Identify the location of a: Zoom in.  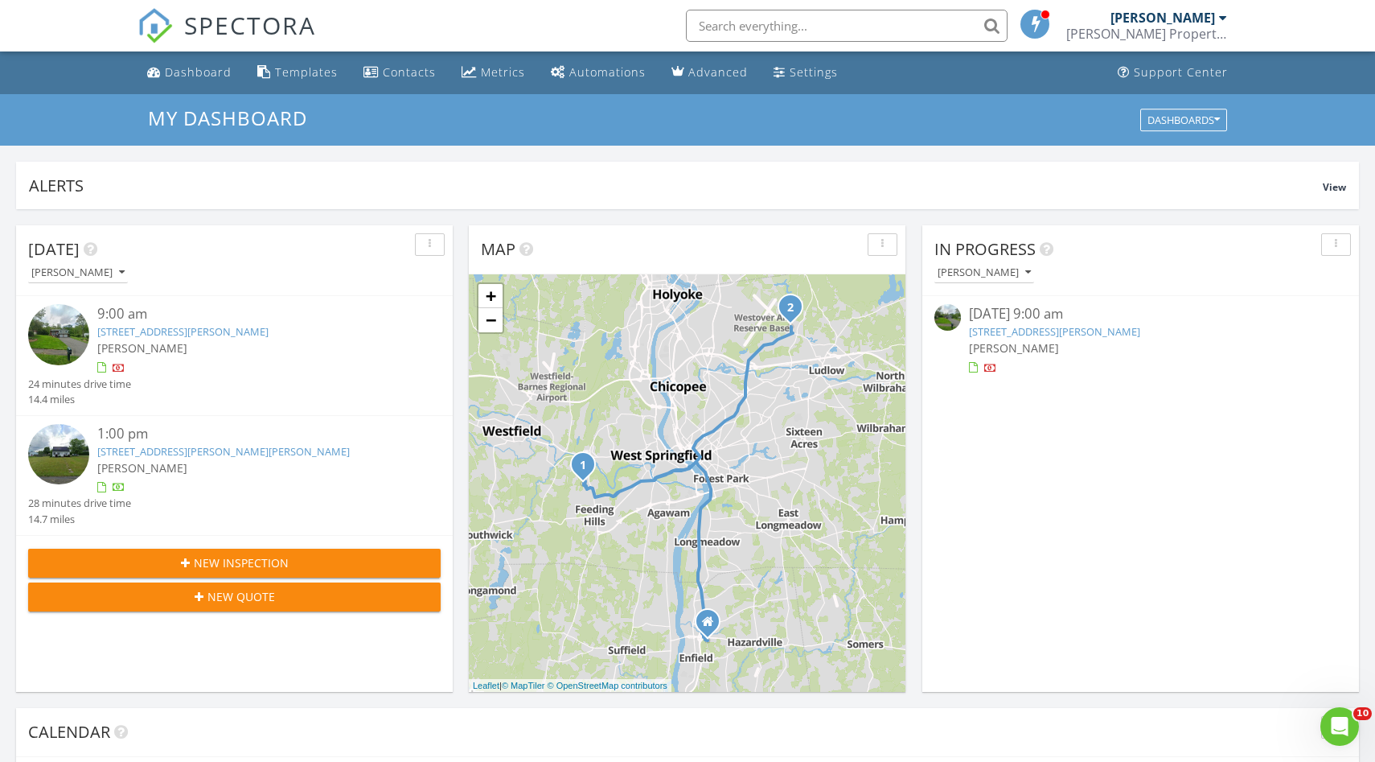
(491, 296).